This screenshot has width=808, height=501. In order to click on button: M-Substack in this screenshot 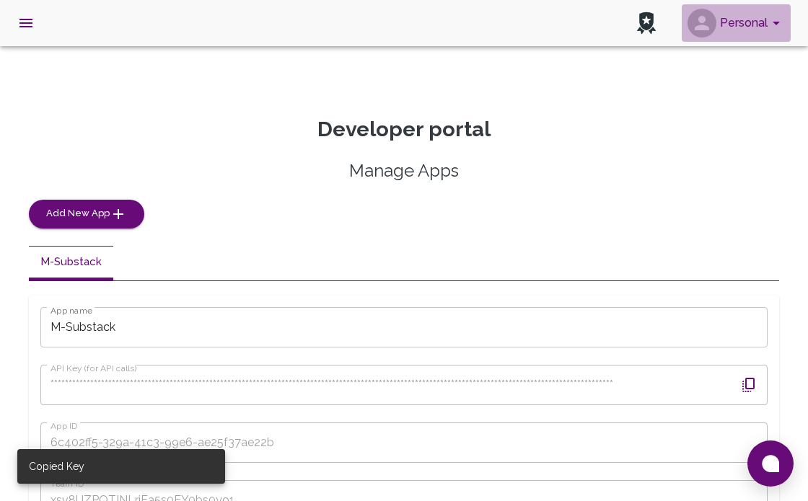, I will do `click(71, 263)`.